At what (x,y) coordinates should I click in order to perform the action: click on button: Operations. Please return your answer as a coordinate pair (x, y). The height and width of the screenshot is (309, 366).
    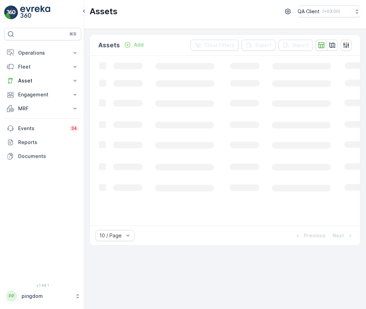
    Looking at the image, I should click on (42, 53).